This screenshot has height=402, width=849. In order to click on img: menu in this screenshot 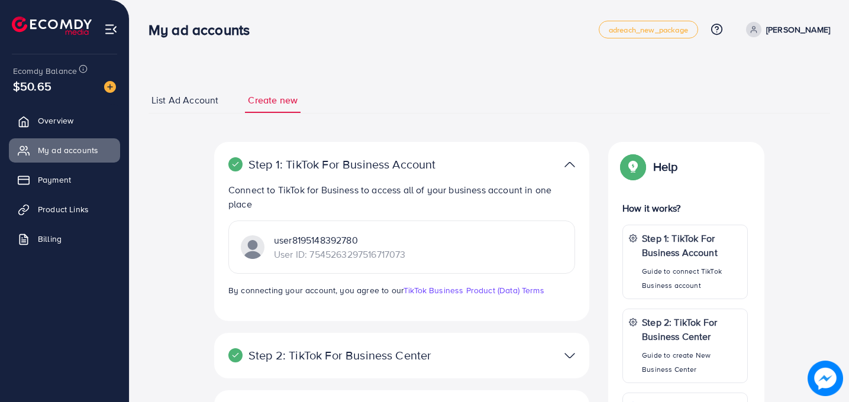, I will do `click(111, 29)`.